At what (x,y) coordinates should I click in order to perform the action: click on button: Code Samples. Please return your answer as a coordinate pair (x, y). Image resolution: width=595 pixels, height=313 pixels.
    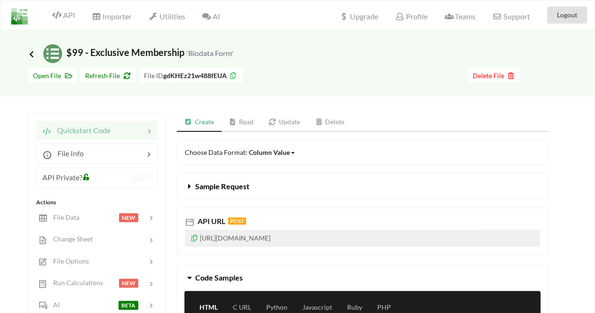
    Looking at the image, I should click on (362, 277).